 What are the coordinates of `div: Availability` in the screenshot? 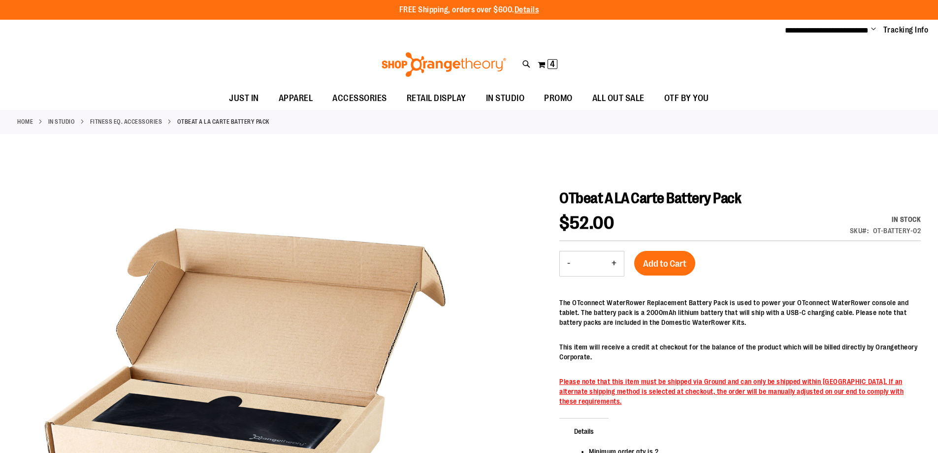 It's located at (886, 219).